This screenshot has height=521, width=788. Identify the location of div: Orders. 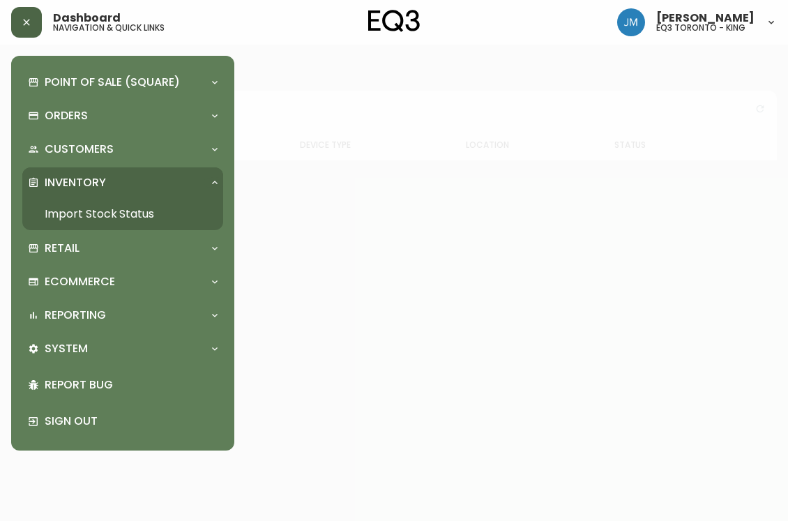
(123, 116).